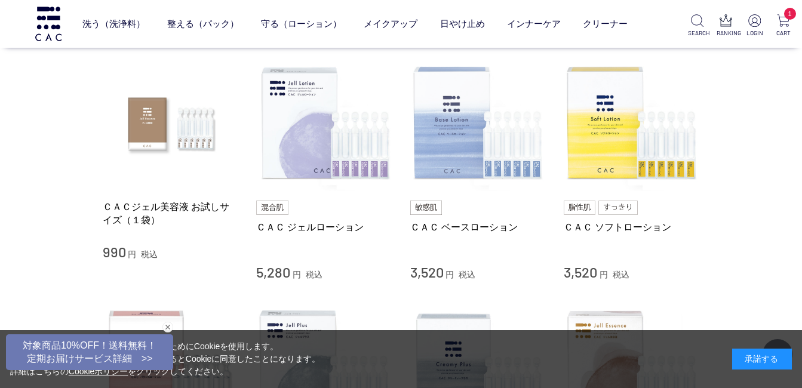 The image size is (802, 388). Describe the element at coordinates (783, 26) in the screenshot. I see `a: 1 CART` at that location.